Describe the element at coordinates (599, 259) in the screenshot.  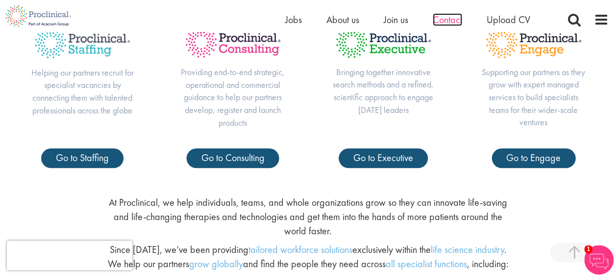
I see `img: Chatbot` at that location.